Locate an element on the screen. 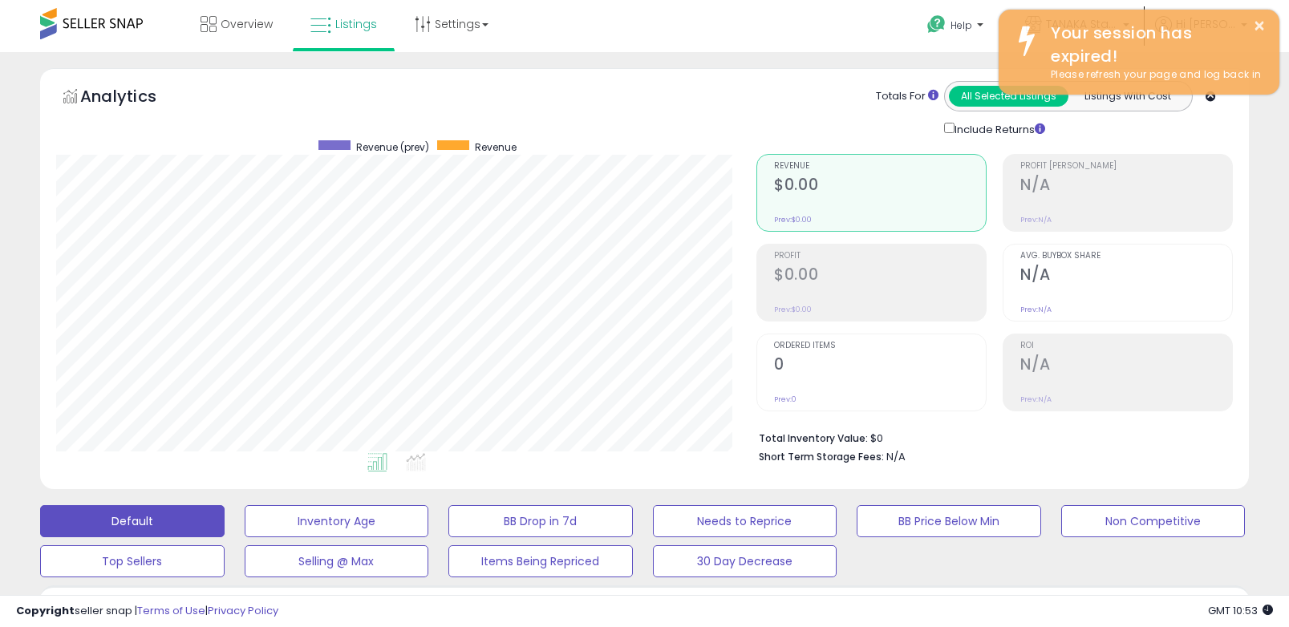 The width and height of the screenshot is (1289, 627). b: Total Inventory Value: is located at coordinates (813, 438).